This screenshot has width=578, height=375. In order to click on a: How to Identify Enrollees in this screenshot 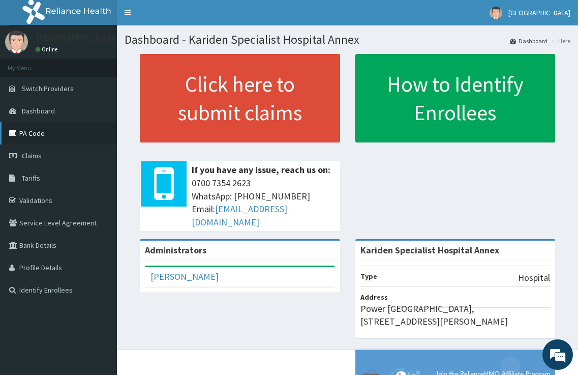, I will do `click(456, 98)`.